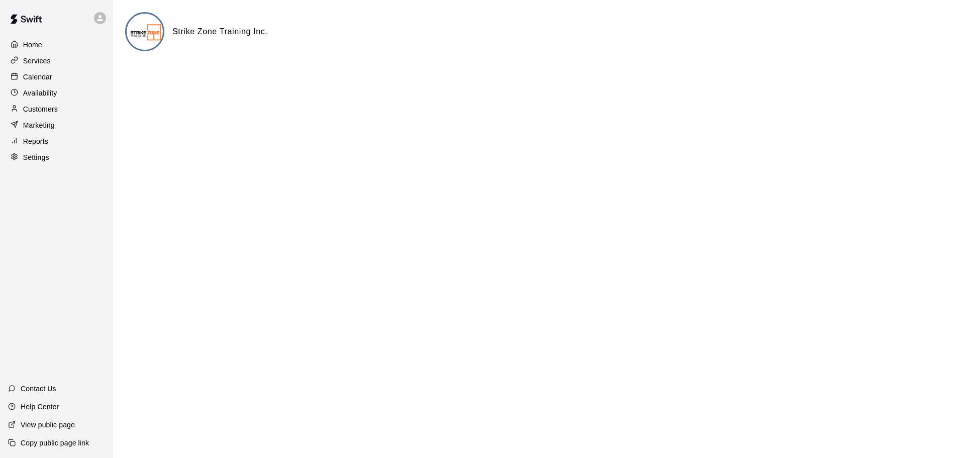 The image size is (965, 458). I want to click on div: Services, so click(56, 61).